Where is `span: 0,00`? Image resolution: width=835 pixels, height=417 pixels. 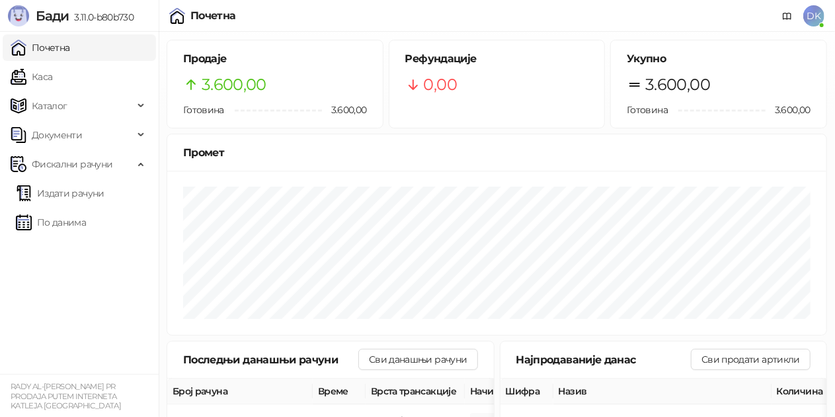
span: 0,00 is located at coordinates (441, 85).